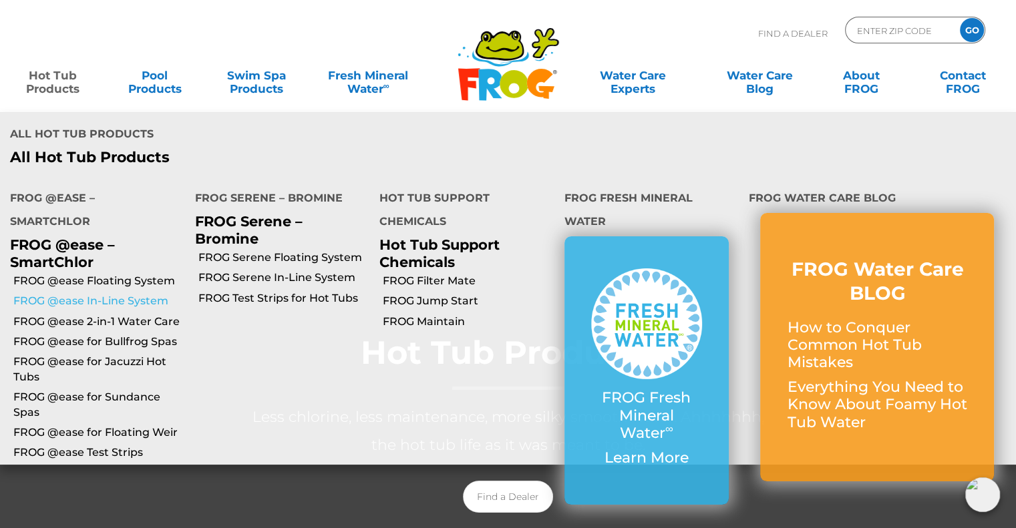 This screenshot has width=1016, height=528. Describe the element at coordinates (462, 211) in the screenshot. I see `h4: Hot Tub Support Chemicals` at that location.